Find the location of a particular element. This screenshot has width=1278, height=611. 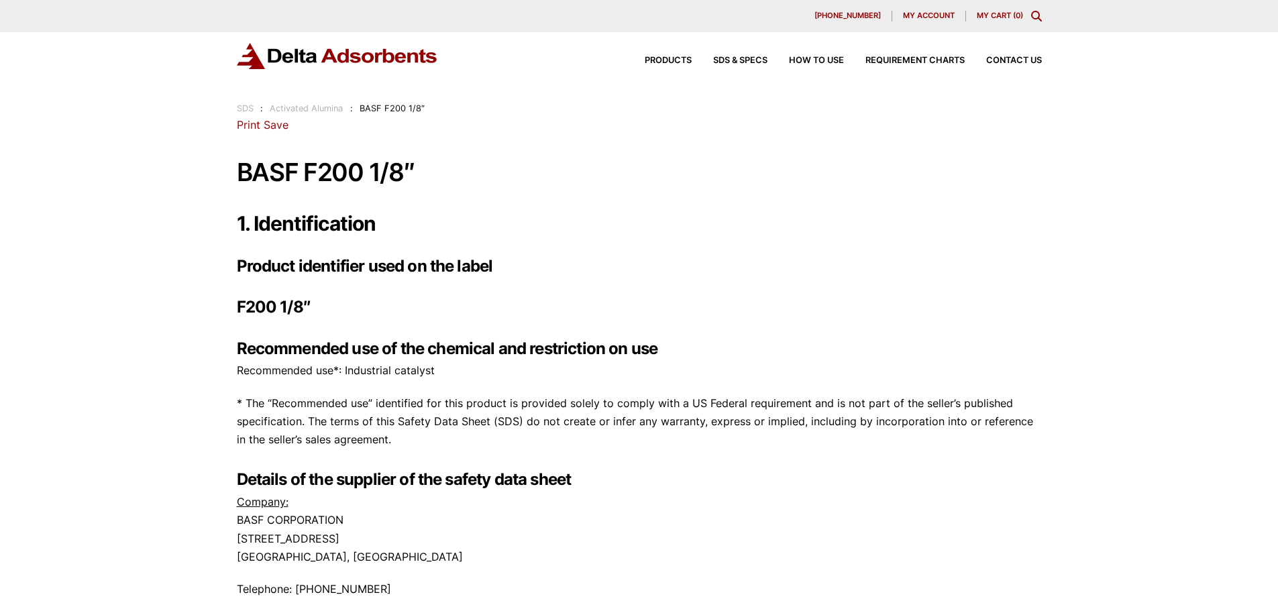

span: Contact Us is located at coordinates (1014, 60).